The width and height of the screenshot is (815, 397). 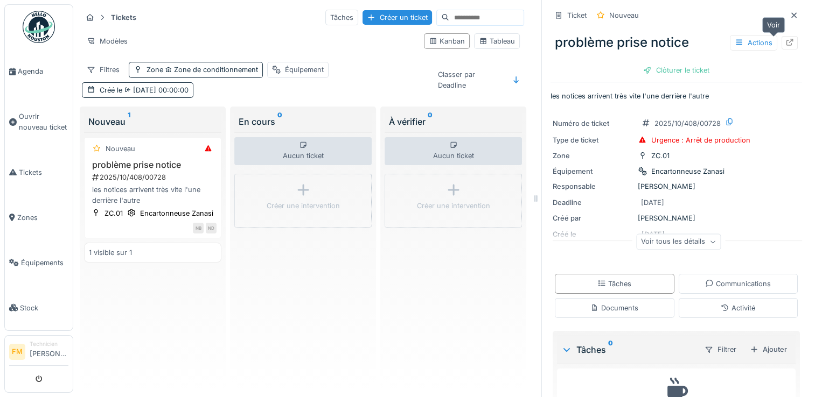 What do you see at coordinates (43, 71) in the screenshot?
I see `span: Agenda` at bounding box center [43, 71].